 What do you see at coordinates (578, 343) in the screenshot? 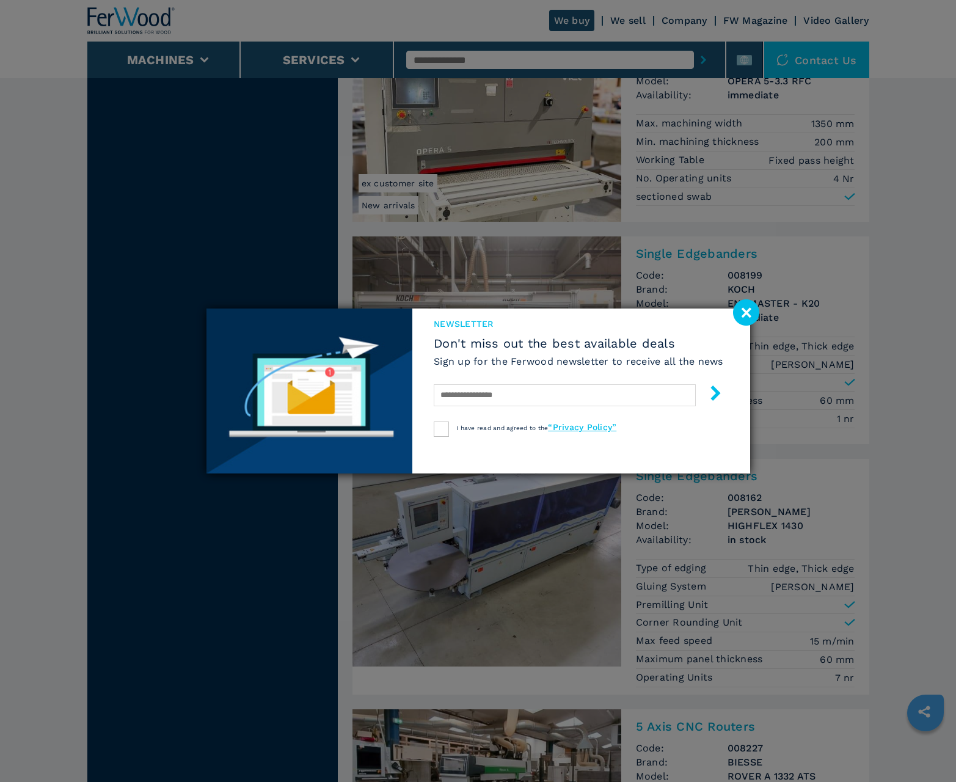
I see `span: Don't miss out the best available deals` at bounding box center [578, 343].